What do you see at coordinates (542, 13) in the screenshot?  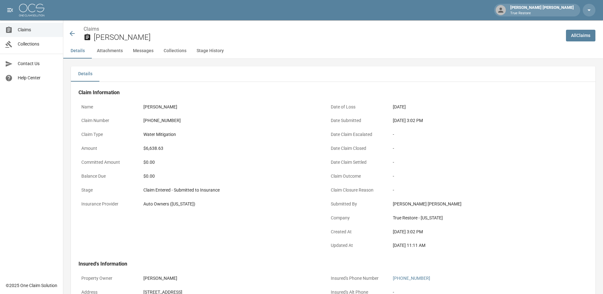 I see `p: True Restore` at bounding box center [542, 13].